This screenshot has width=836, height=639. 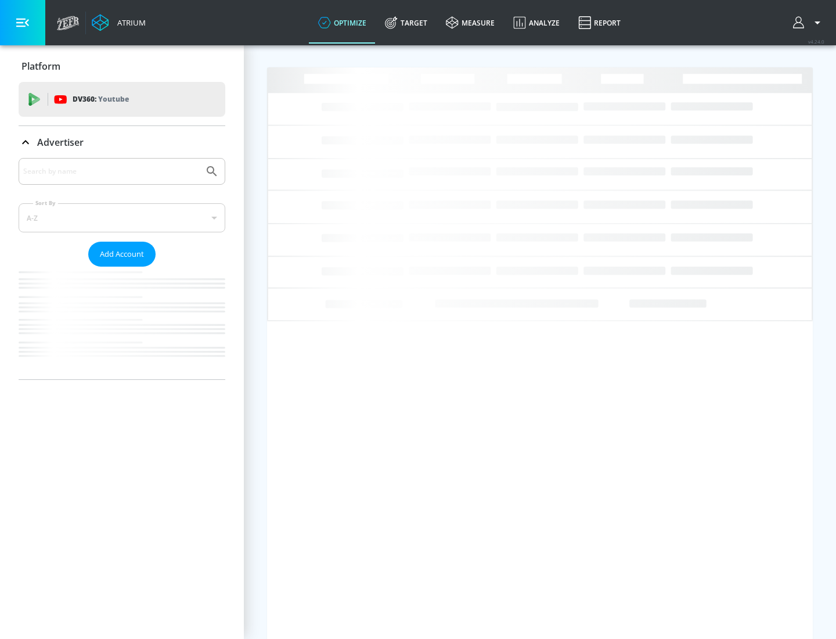 What do you see at coordinates (599, 23) in the screenshot?
I see `a: Report` at bounding box center [599, 23].